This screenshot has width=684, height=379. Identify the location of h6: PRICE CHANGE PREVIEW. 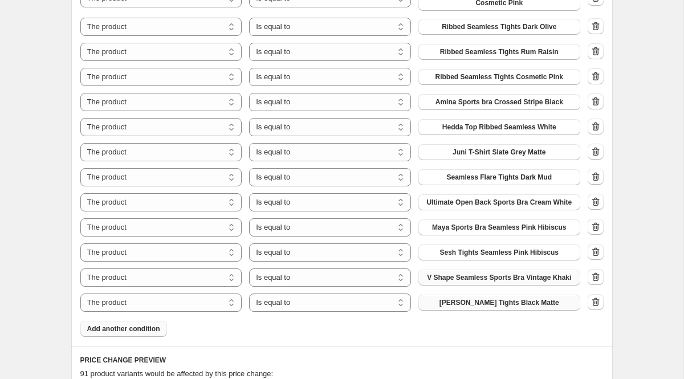
(342, 360).